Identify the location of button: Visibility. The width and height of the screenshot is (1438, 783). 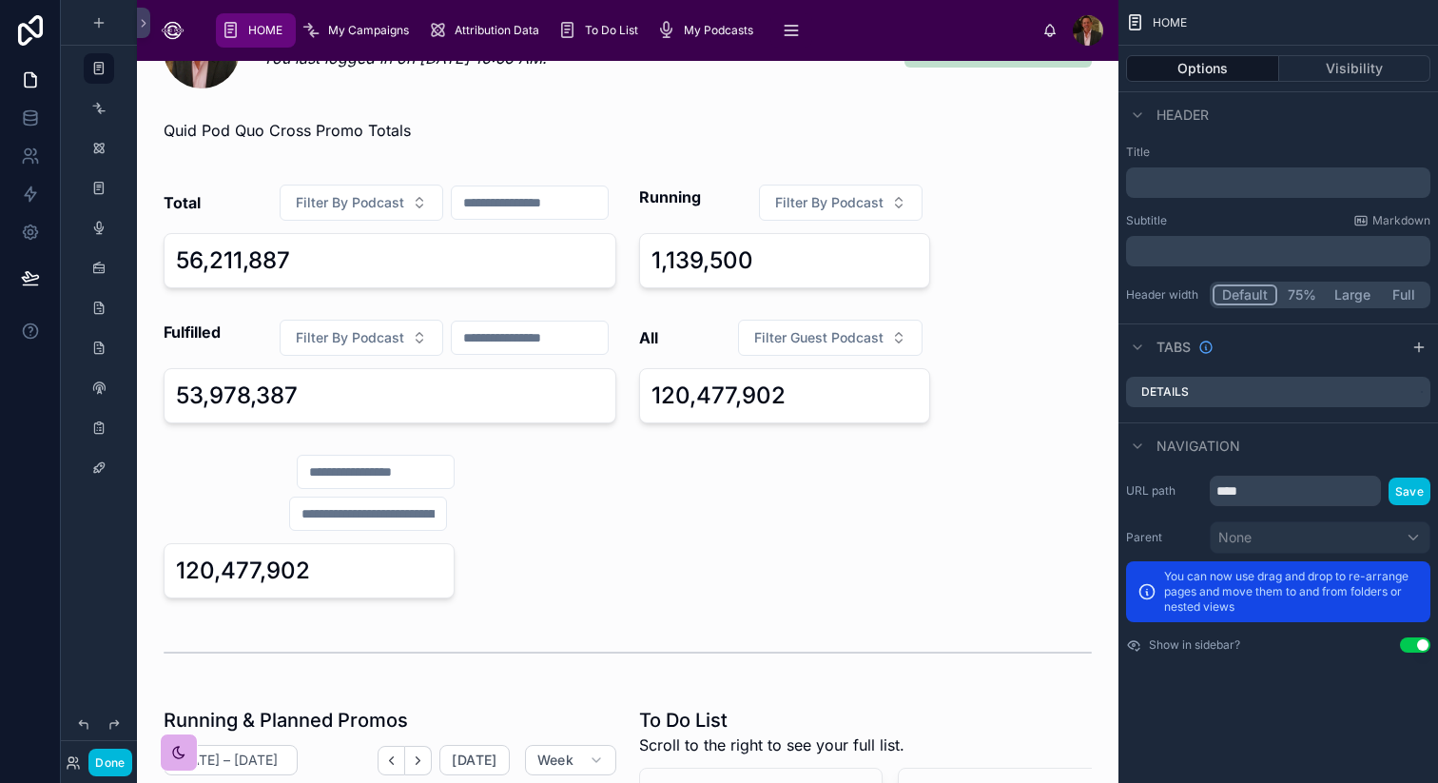
(1355, 68).